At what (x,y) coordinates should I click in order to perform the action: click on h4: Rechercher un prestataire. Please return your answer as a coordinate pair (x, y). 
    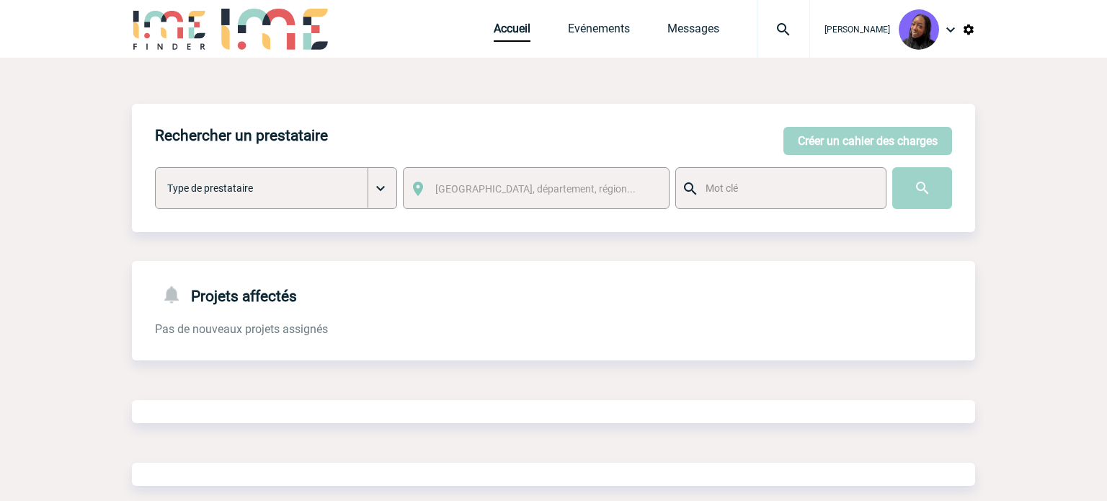
    Looking at the image, I should click on (241, 135).